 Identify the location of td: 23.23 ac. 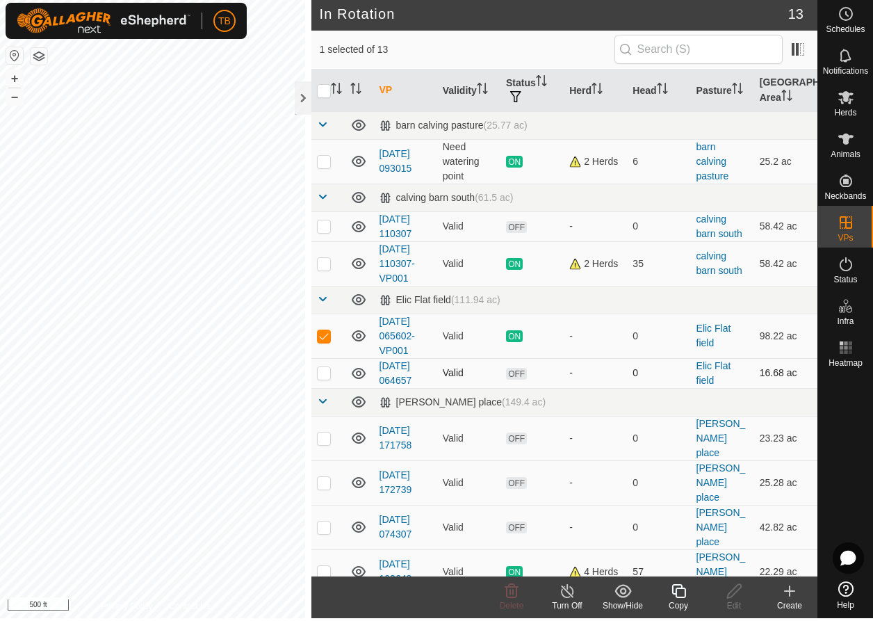
(785, 441).